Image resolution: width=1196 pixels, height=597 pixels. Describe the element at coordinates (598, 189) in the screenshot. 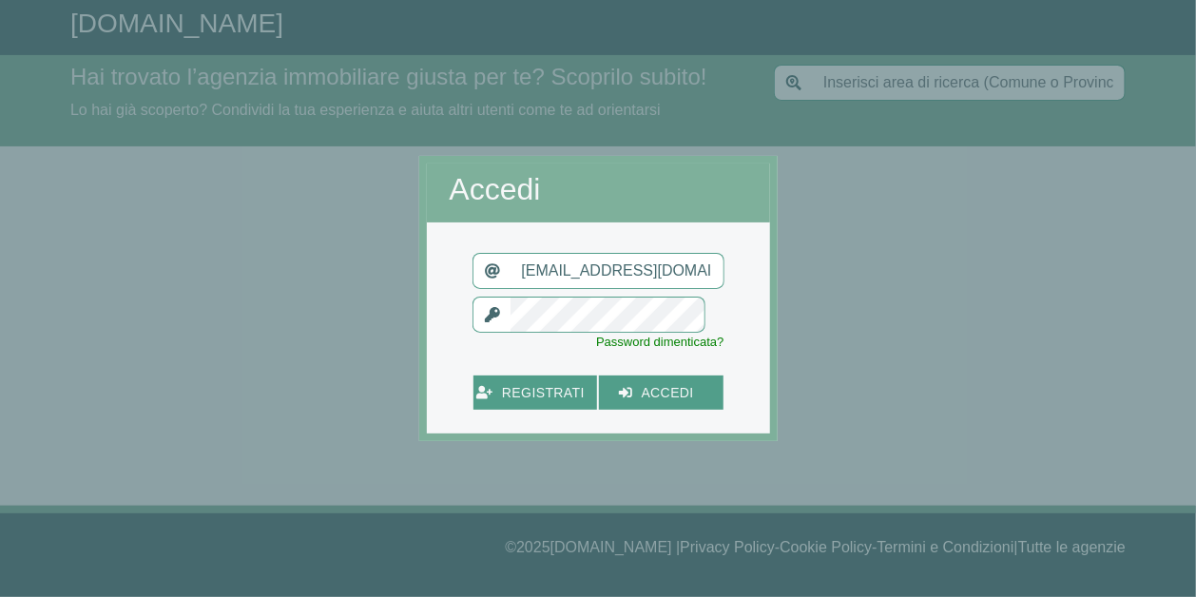

I see `h2: Accedi` at that location.